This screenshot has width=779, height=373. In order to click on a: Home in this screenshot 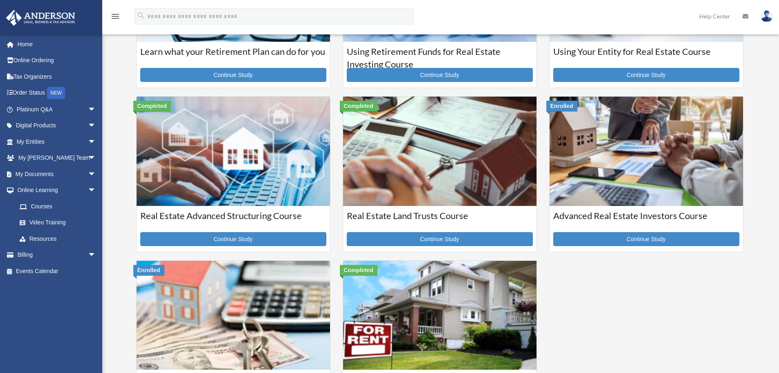, I will do `click(57, 44)`.